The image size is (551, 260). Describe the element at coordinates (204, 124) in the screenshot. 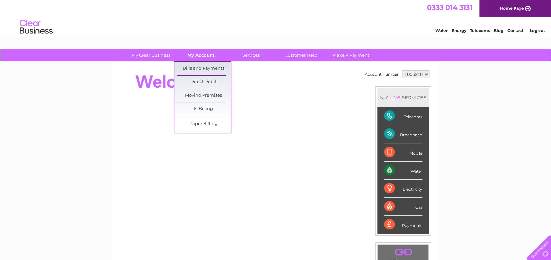

I see `a: Paper Billing` at that location.